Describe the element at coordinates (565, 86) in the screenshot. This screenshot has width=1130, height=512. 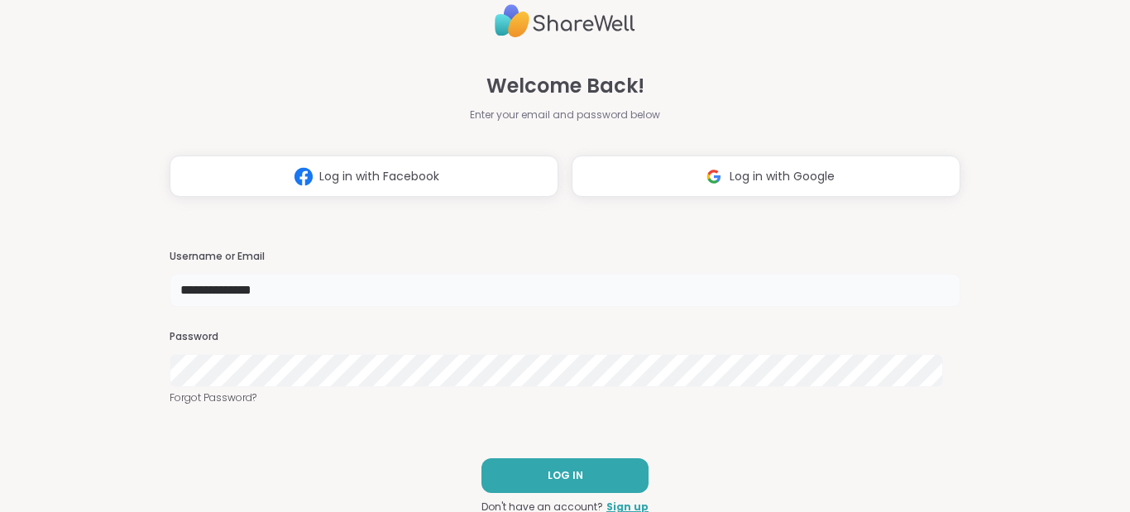
I see `span: Welcome Back!` at that location.